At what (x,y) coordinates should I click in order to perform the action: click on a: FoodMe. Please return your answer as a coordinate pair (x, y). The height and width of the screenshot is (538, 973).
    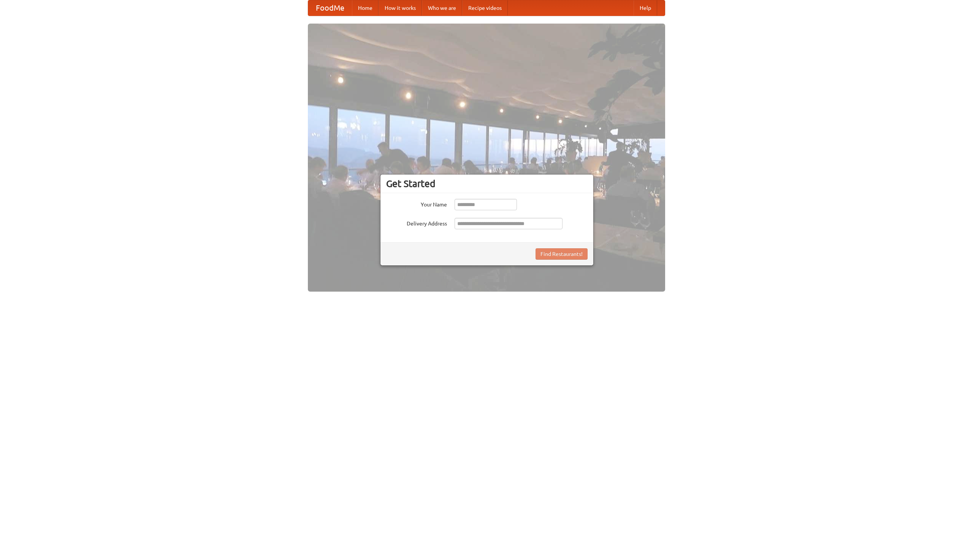
    Looking at the image, I should click on (330, 8).